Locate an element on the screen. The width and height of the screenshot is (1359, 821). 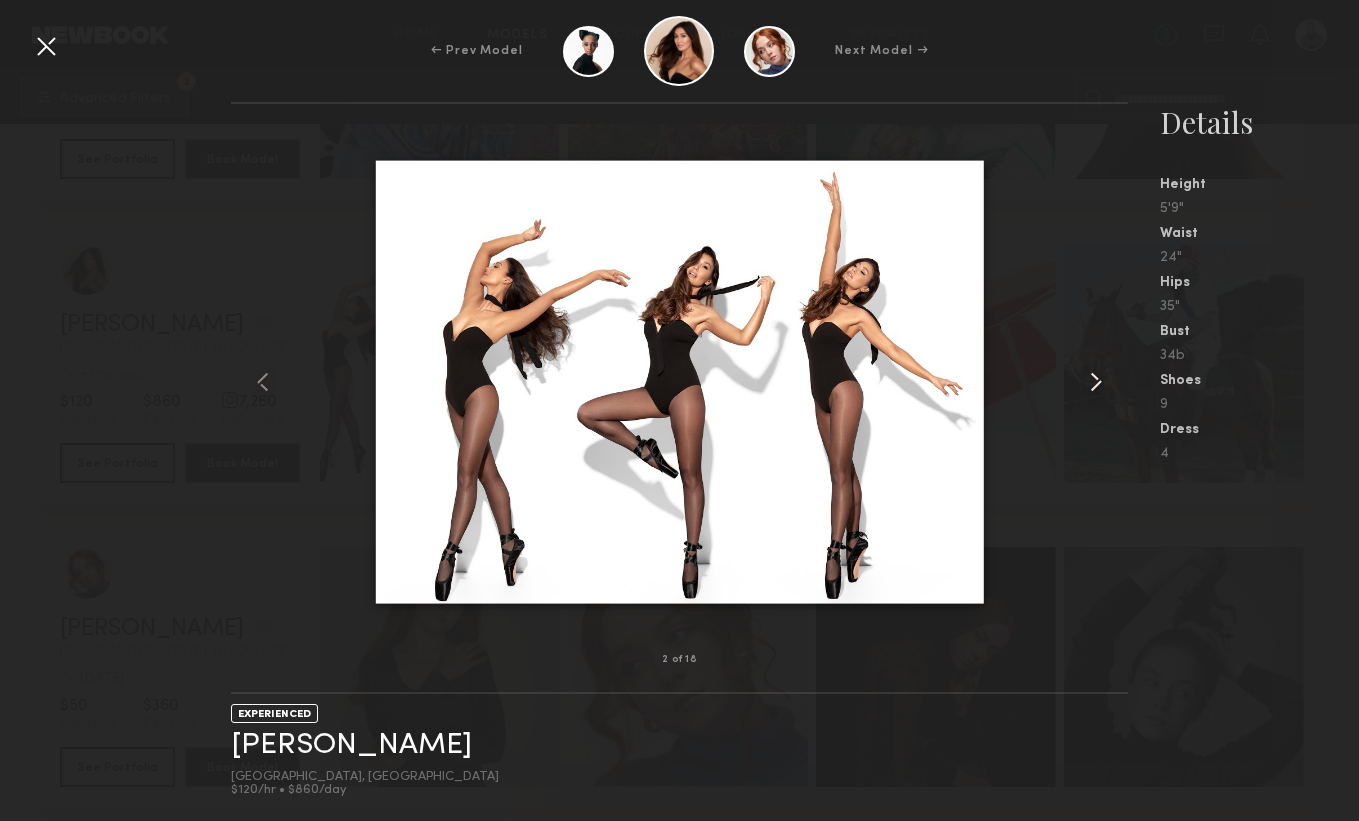
div: 24" is located at coordinates (1259, 258).